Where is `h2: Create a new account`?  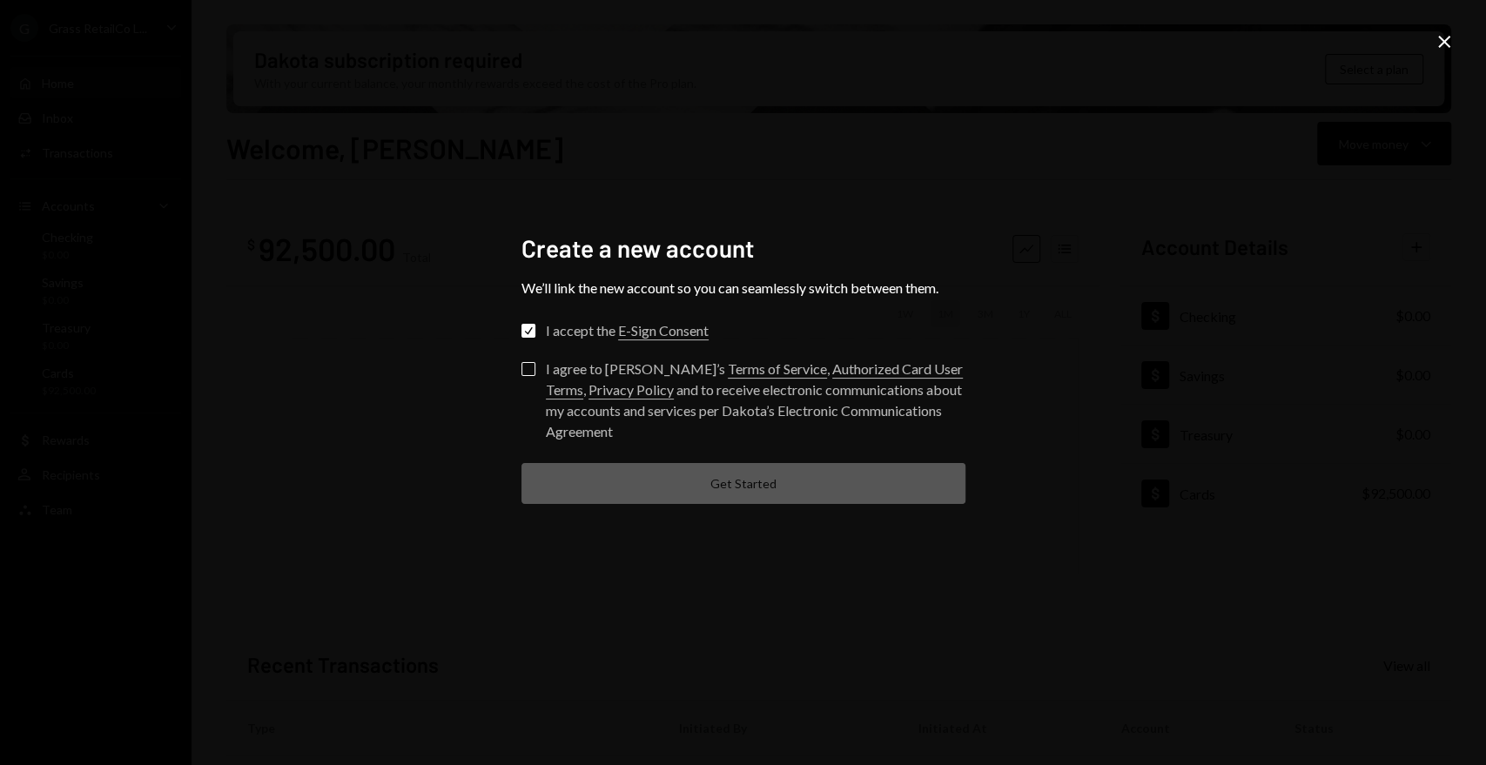 h2: Create a new account is located at coordinates (743, 248).